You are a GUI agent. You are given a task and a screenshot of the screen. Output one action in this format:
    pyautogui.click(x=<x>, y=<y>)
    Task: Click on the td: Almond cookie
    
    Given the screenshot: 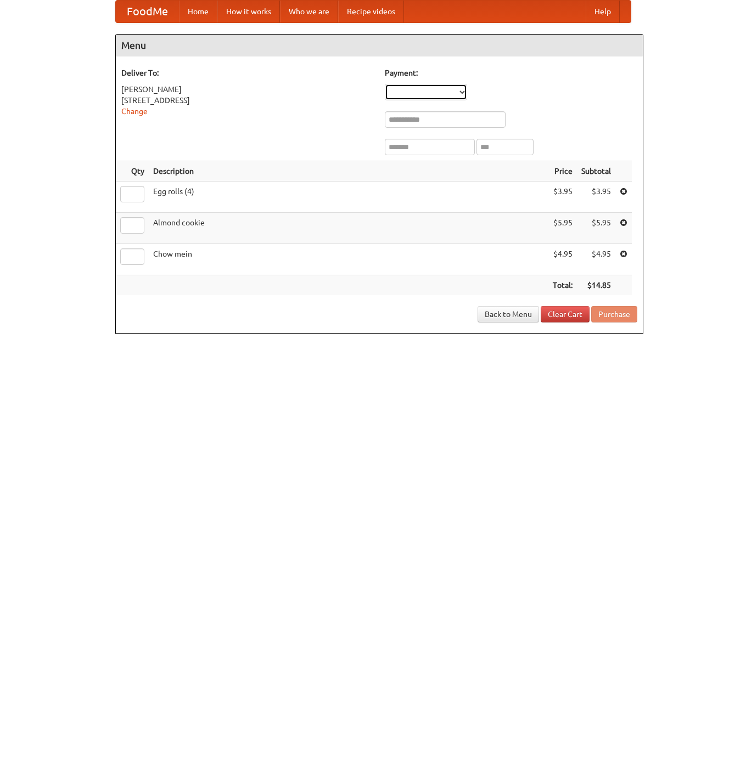 What is the action you would take?
    pyautogui.click(x=348, y=228)
    